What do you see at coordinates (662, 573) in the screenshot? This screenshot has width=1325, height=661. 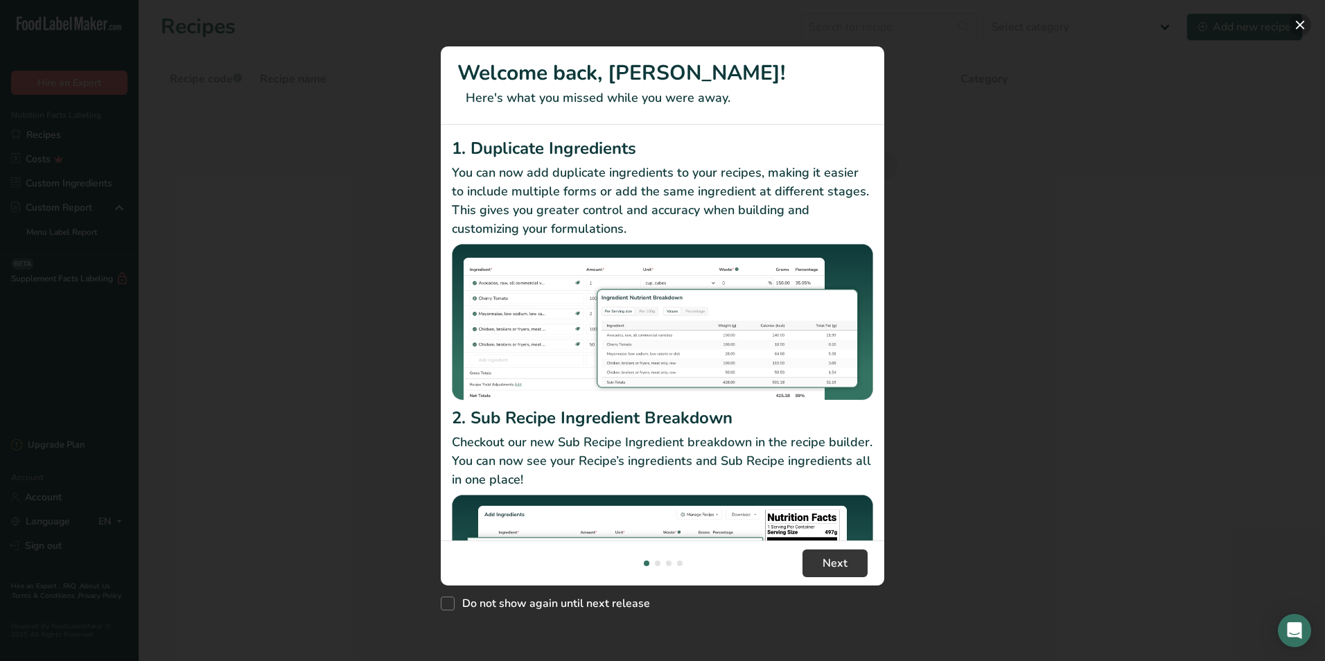 I see `img: Sub Recipe Ingredient Breakdown` at bounding box center [662, 573].